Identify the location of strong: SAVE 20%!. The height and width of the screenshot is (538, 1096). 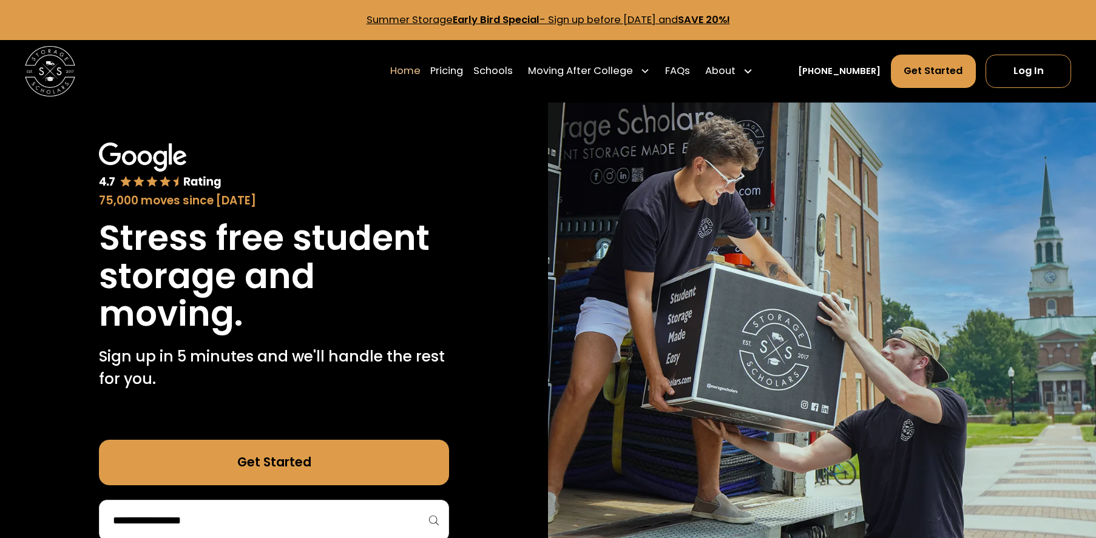
(704, 19).